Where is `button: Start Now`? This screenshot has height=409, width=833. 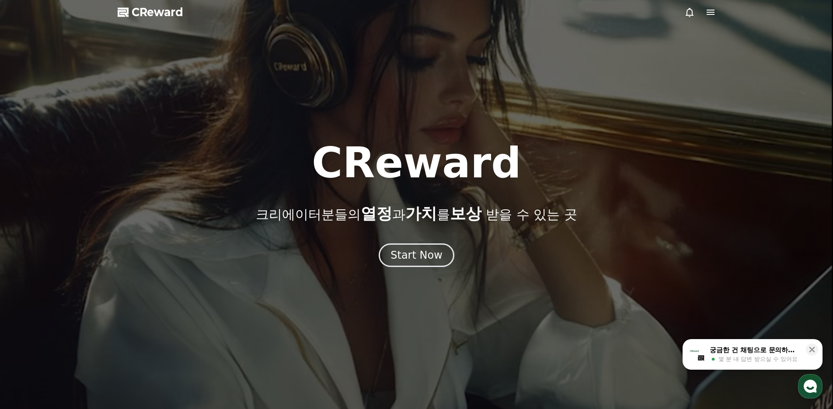 button: Start Now is located at coordinates (416, 255).